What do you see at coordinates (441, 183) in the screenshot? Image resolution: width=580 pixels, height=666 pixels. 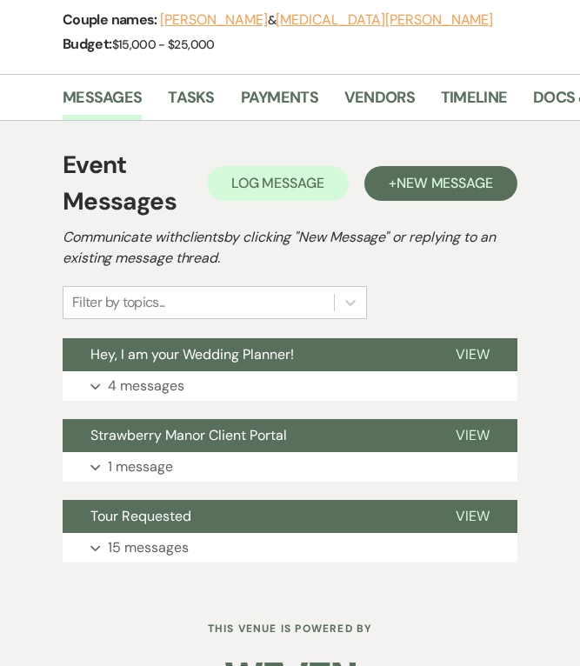 I see `button: +New Message` at bounding box center [441, 183].